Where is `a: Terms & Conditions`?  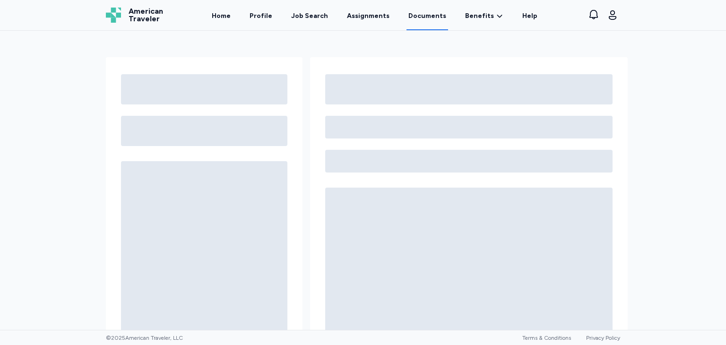
a: Terms & Conditions is located at coordinates (546, 338).